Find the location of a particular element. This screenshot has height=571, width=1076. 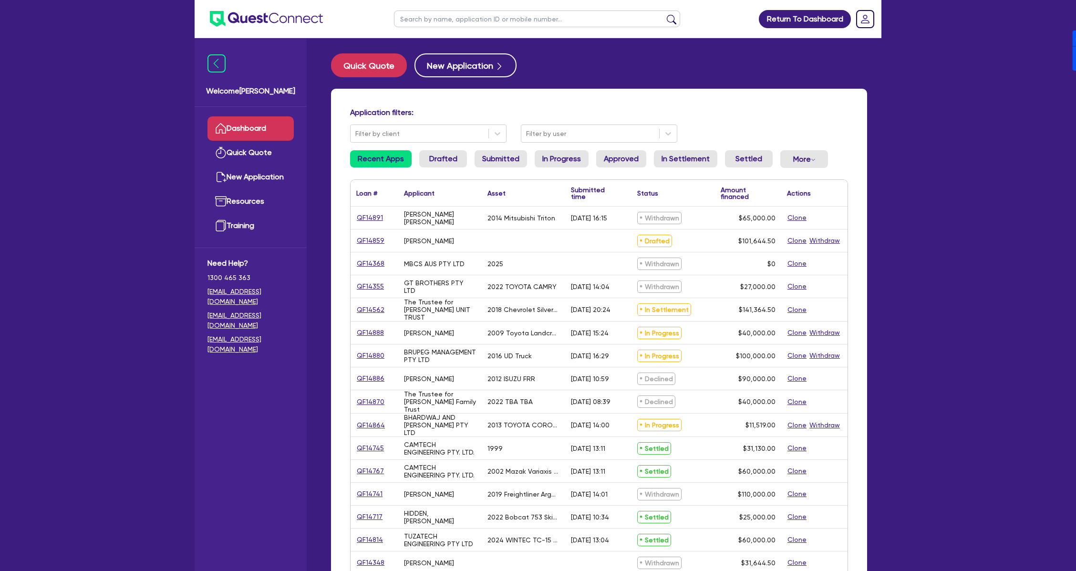

a: Approved is located at coordinates (621, 159).